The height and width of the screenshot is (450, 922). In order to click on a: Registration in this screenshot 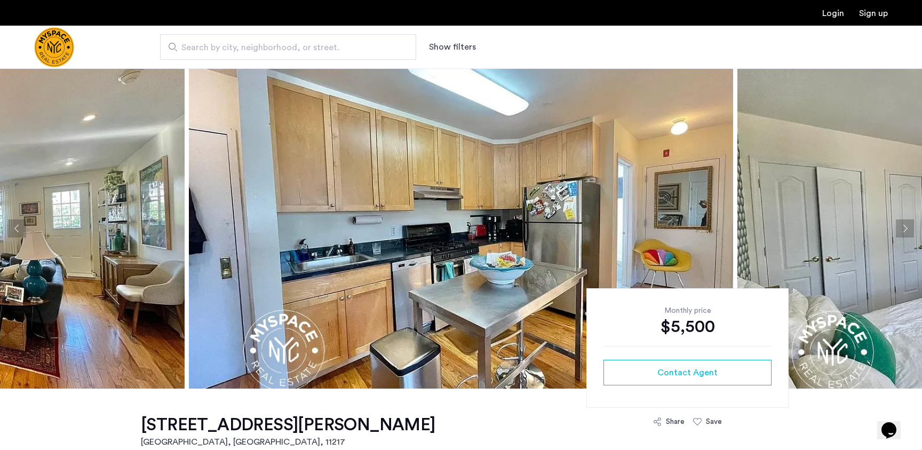, I will do `click(874, 13)`.